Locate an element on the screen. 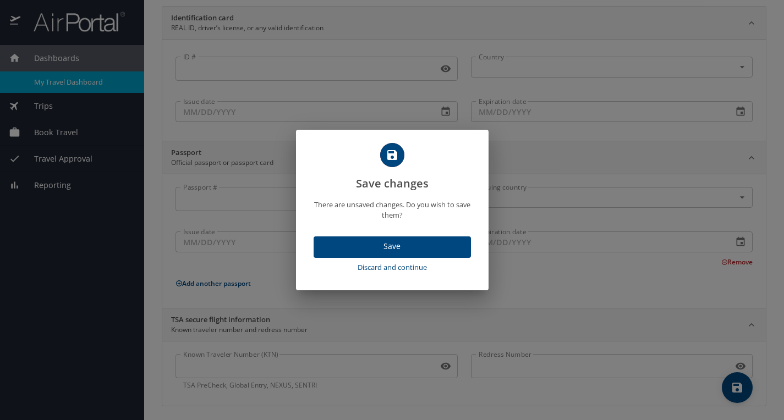  span: Save is located at coordinates (392, 246).